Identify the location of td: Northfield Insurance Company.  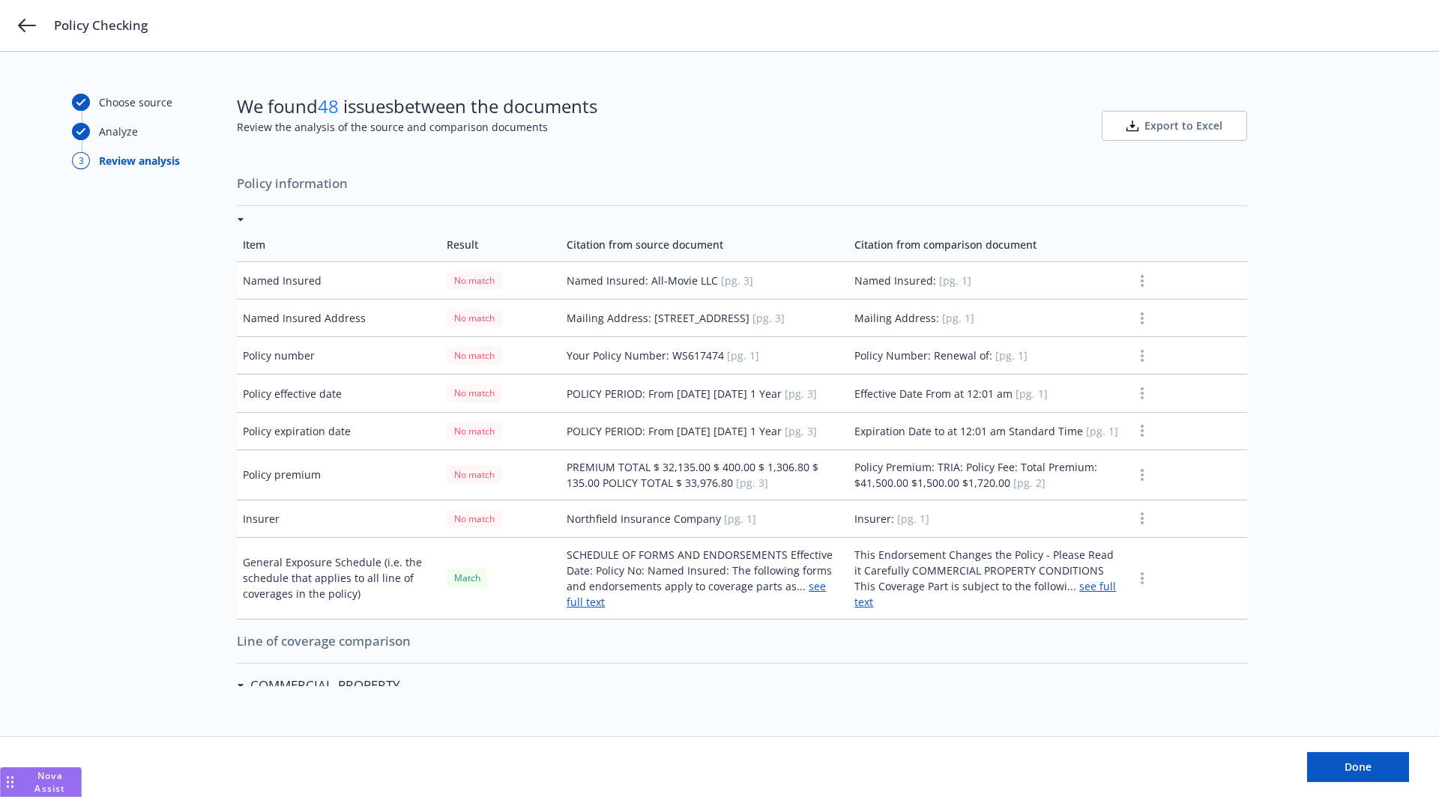
(705, 519).